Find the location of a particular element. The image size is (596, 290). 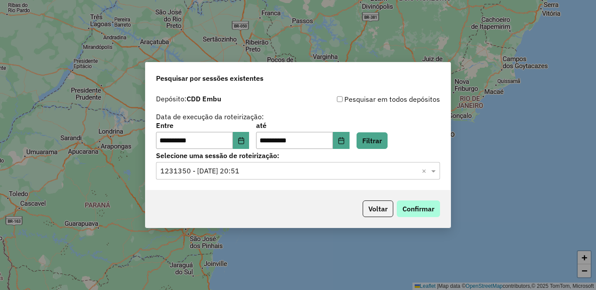

label: Entre is located at coordinates (202, 125).